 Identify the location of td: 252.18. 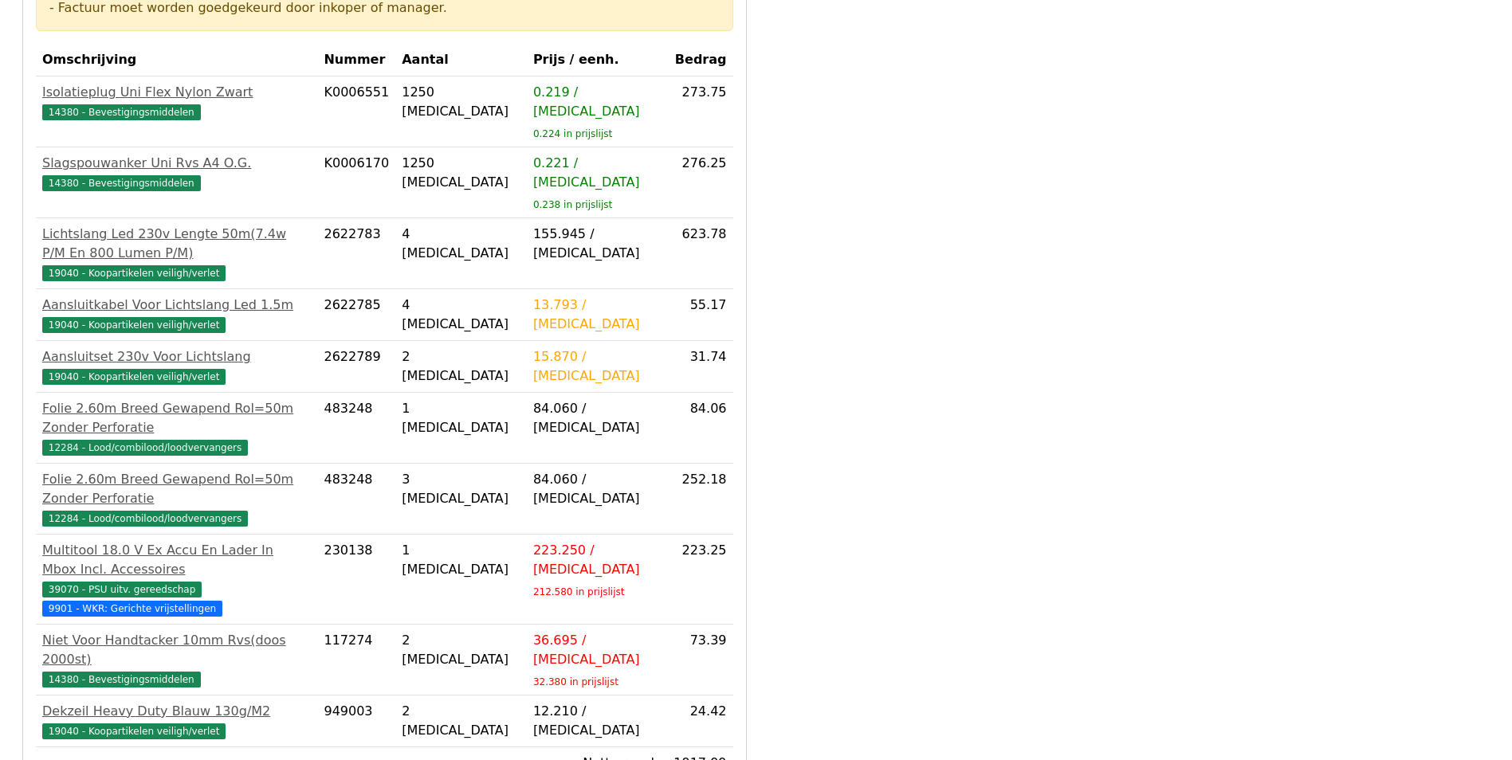
(700, 499).